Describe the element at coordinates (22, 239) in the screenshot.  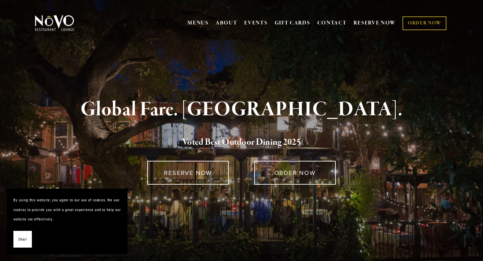
I see `span: Okay!` at that location.